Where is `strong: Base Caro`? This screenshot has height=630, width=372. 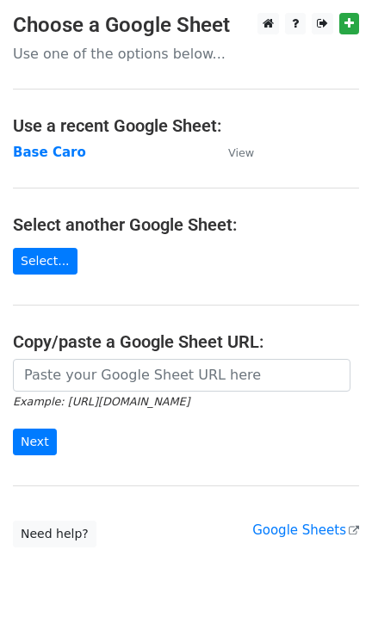 strong: Base Caro is located at coordinates (49, 152).